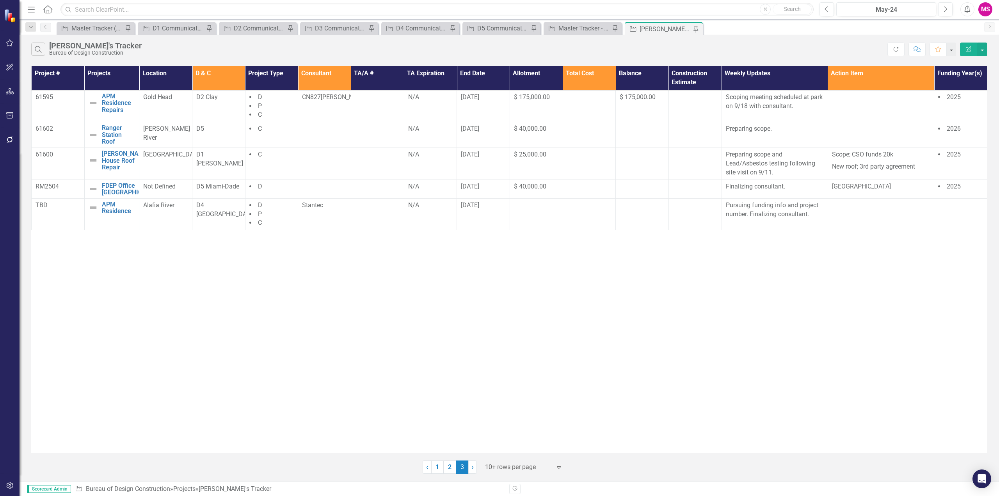 Image resolution: width=999 pixels, height=496 pixels. Describe the element at coordinates (437, 9) in the screenshot. I see `input: Search ClearPoint...` at that location.